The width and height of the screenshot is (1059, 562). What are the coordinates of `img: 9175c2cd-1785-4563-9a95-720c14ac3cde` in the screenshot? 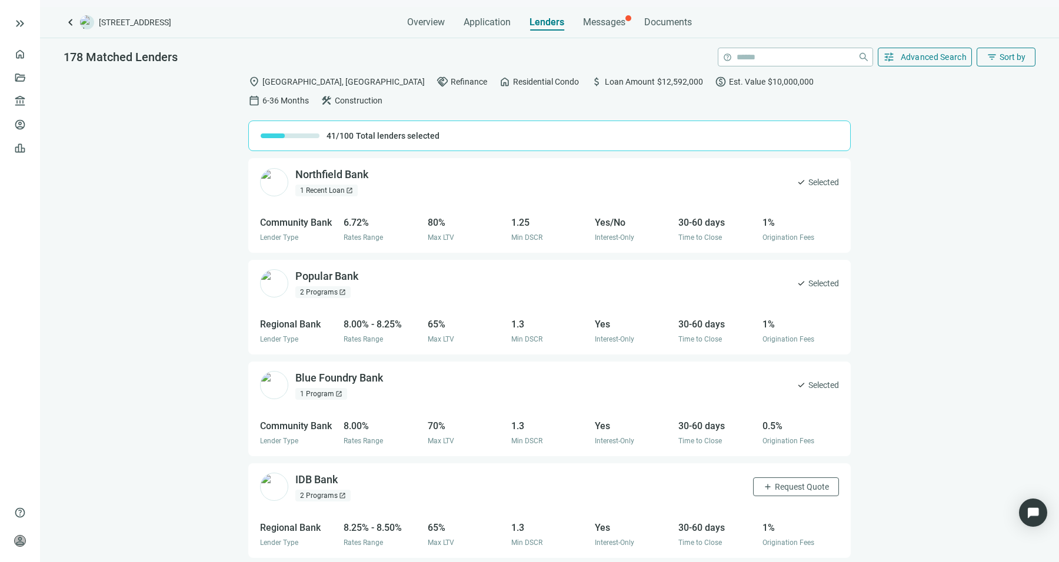 It's located at (274, 182).